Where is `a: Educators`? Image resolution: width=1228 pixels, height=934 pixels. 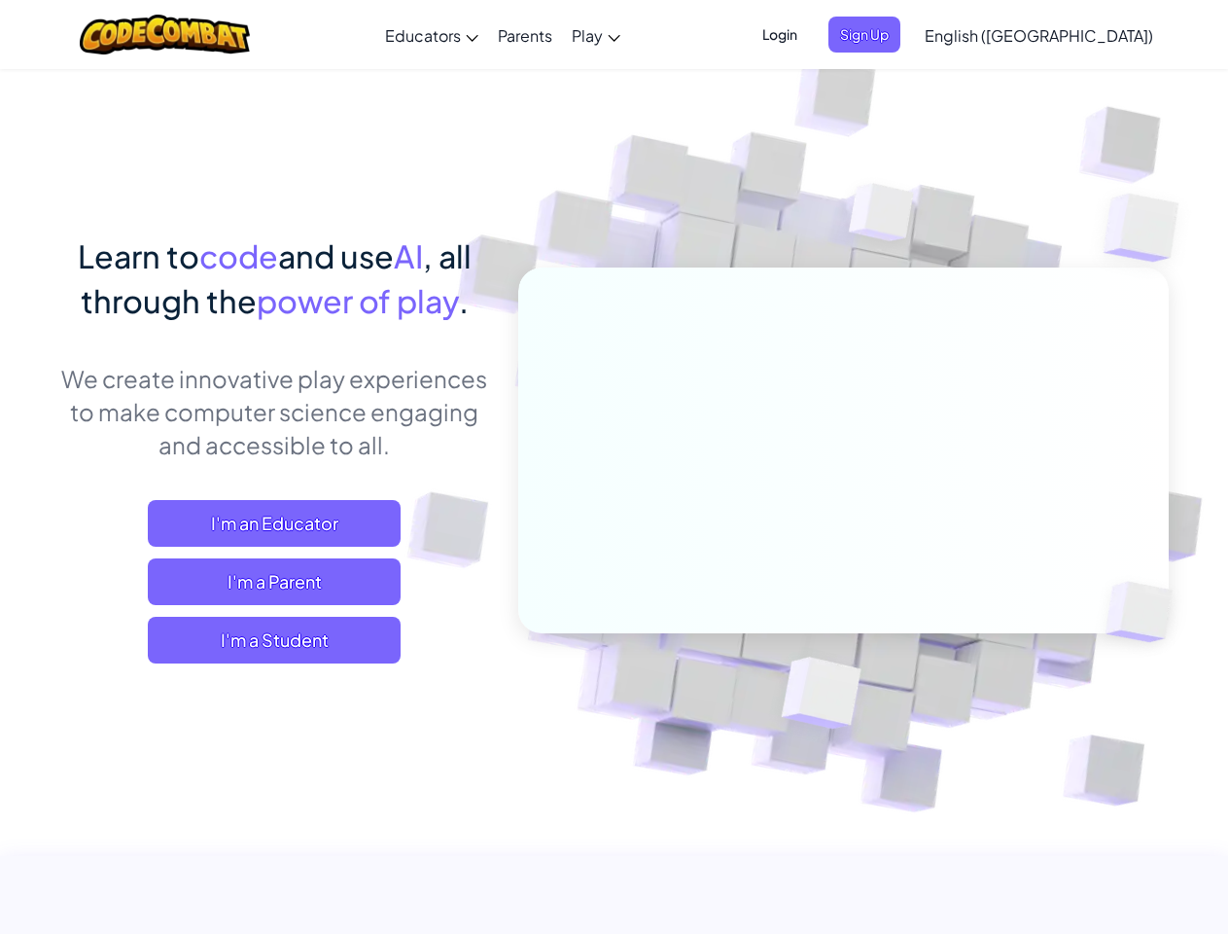
a: Educators is located at coordinates (432, 35).